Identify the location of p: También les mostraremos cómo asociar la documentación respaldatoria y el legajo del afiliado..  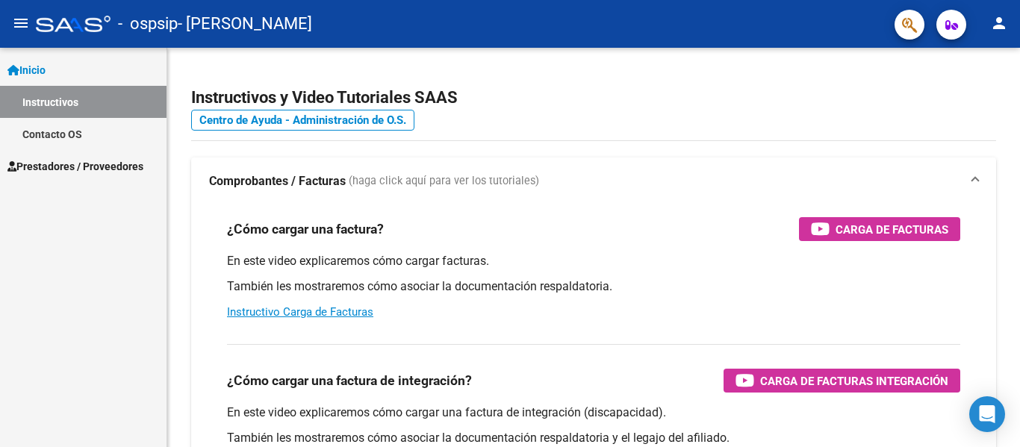
(594, 438).